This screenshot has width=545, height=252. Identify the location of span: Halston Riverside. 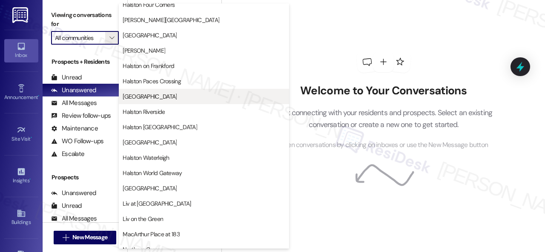
(143, 112).